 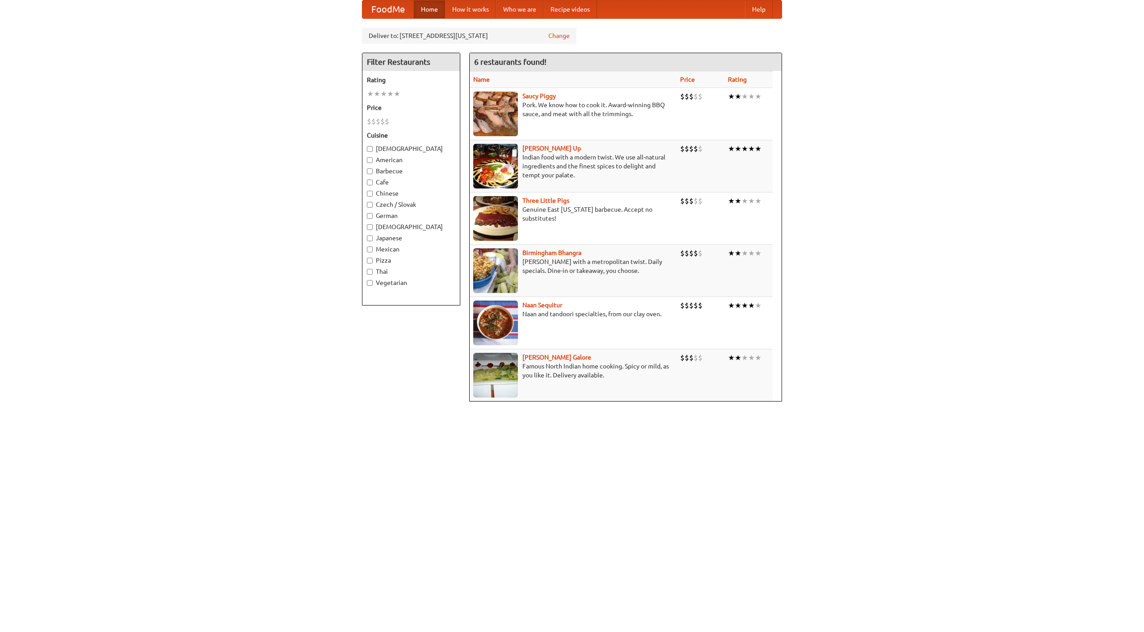 I want to click on ng-pluralize: 6 restaurants found!, so click(x=510, y=62).